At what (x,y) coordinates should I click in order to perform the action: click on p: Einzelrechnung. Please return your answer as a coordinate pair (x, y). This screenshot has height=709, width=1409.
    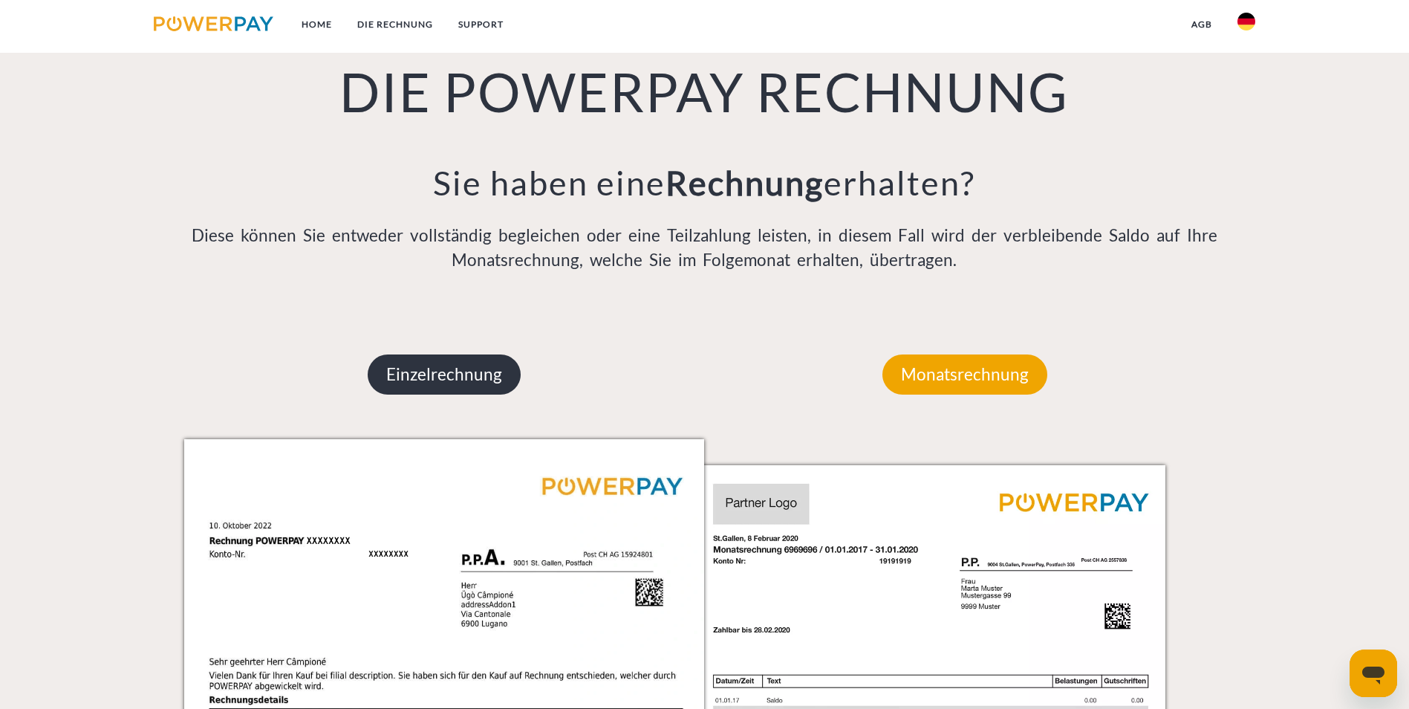
    Looking at the image, I should click on (444, 374).